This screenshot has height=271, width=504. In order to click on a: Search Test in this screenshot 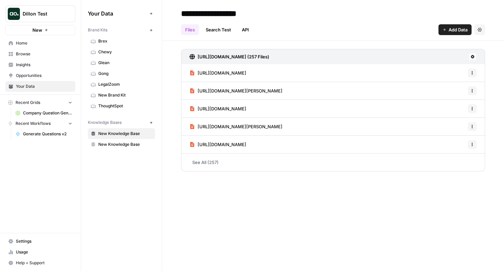, I will do `click(218, 30)`.